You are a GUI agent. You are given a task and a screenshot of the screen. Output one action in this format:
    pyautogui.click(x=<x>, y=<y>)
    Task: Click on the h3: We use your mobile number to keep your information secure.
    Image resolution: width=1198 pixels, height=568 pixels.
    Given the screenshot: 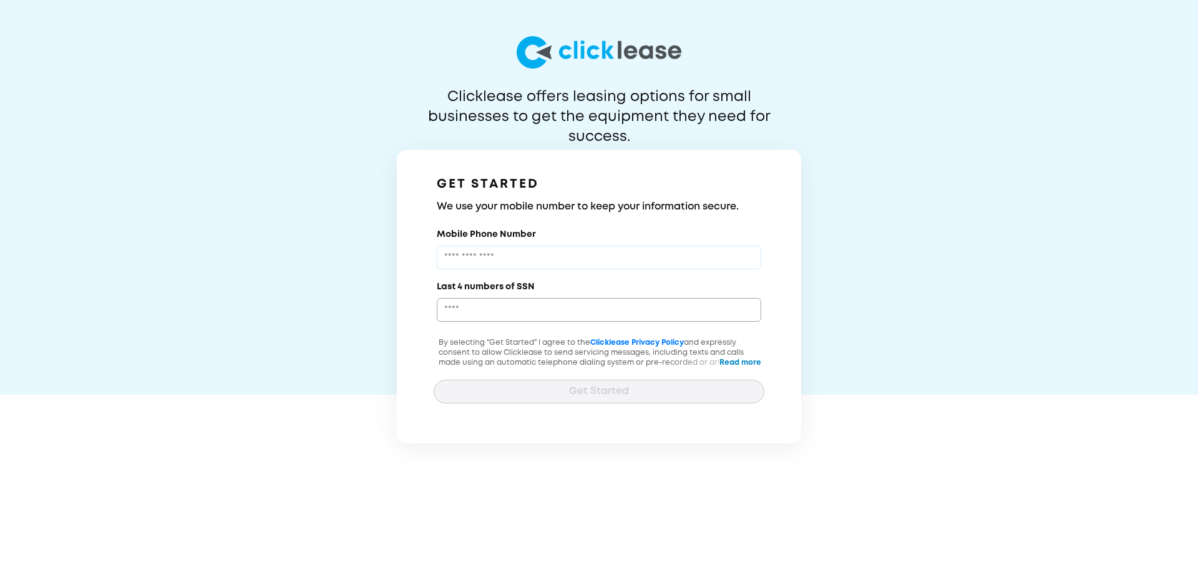 What is the action you would take?
    pyautogui.click(x=599, y=207)
    